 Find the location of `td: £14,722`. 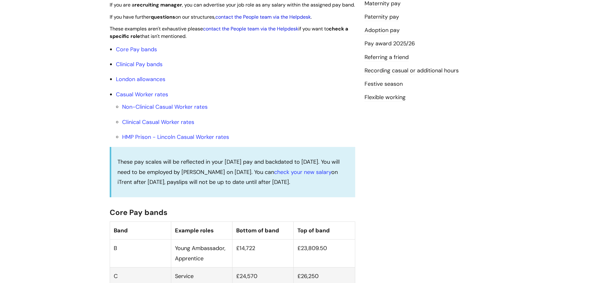

td: £14,722 is located at coordinates (263, 254).